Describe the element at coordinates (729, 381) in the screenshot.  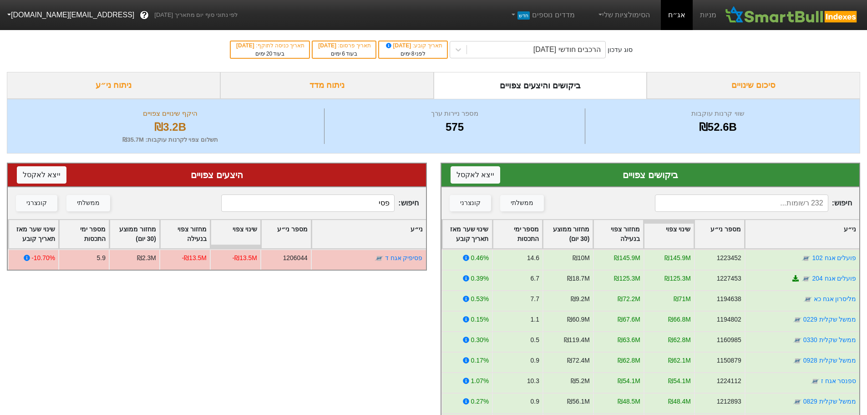
I see `div: 1224112` at that location.